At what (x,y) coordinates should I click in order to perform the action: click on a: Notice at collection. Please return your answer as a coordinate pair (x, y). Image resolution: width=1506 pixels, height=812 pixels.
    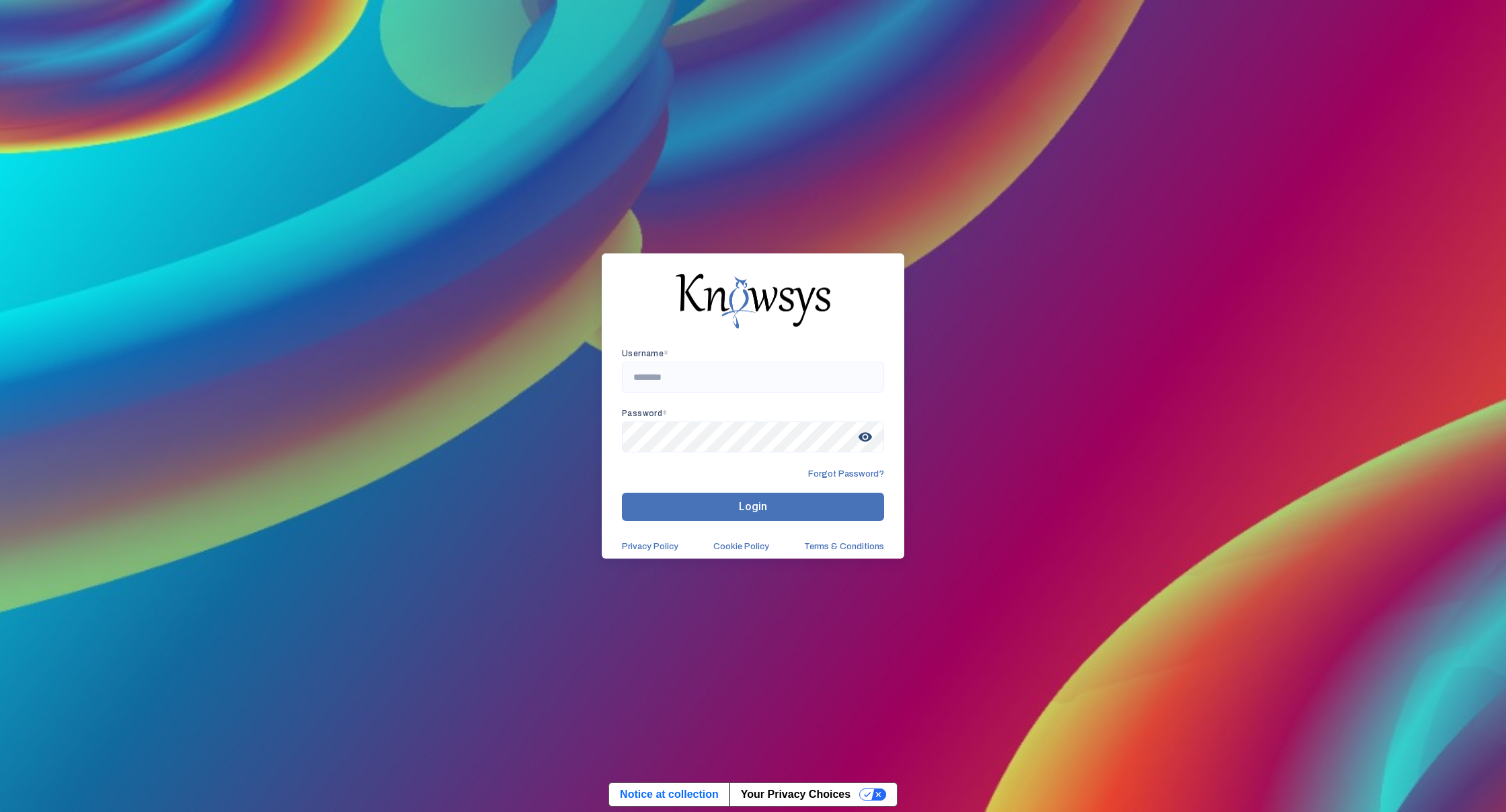
    Looking at the image, I should click on (669, 795).